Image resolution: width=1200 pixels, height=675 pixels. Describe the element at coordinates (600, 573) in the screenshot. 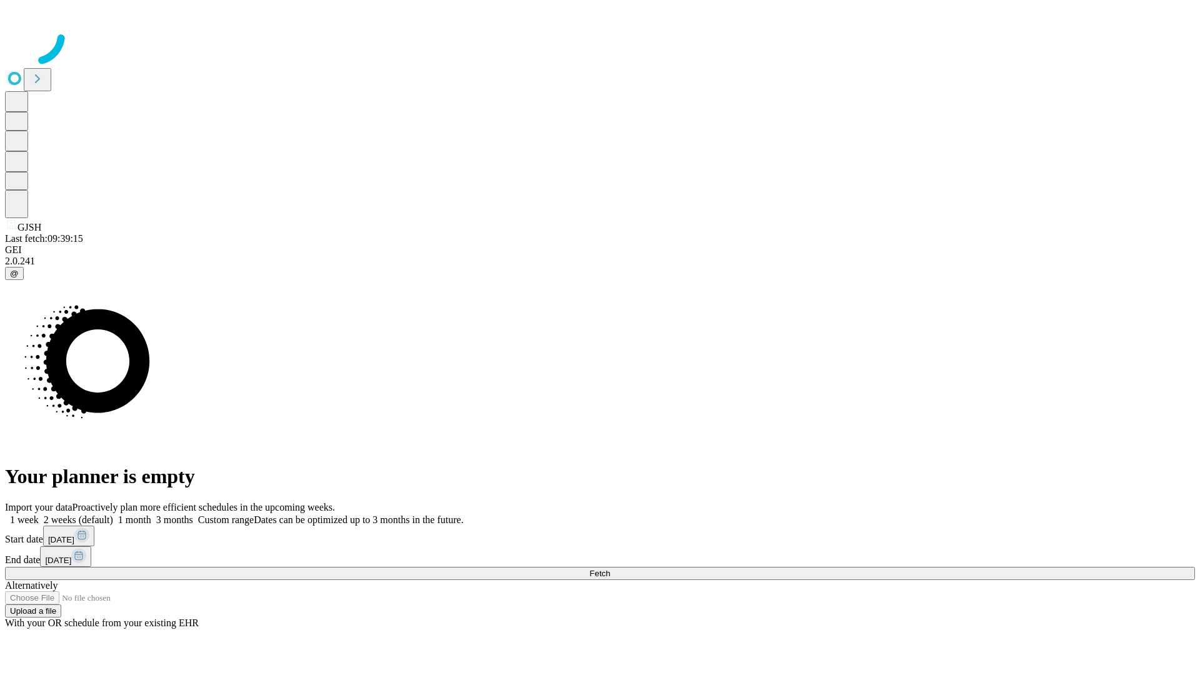

I see `button: Fetch` at that location.